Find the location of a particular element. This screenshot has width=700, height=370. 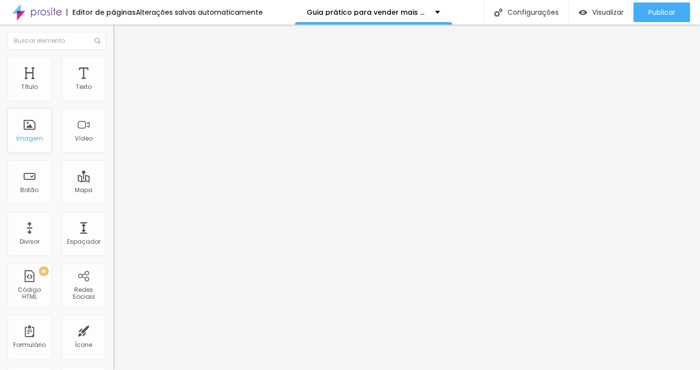

div: Alterações salvas automaticamente is located at coordinates (199, 12).